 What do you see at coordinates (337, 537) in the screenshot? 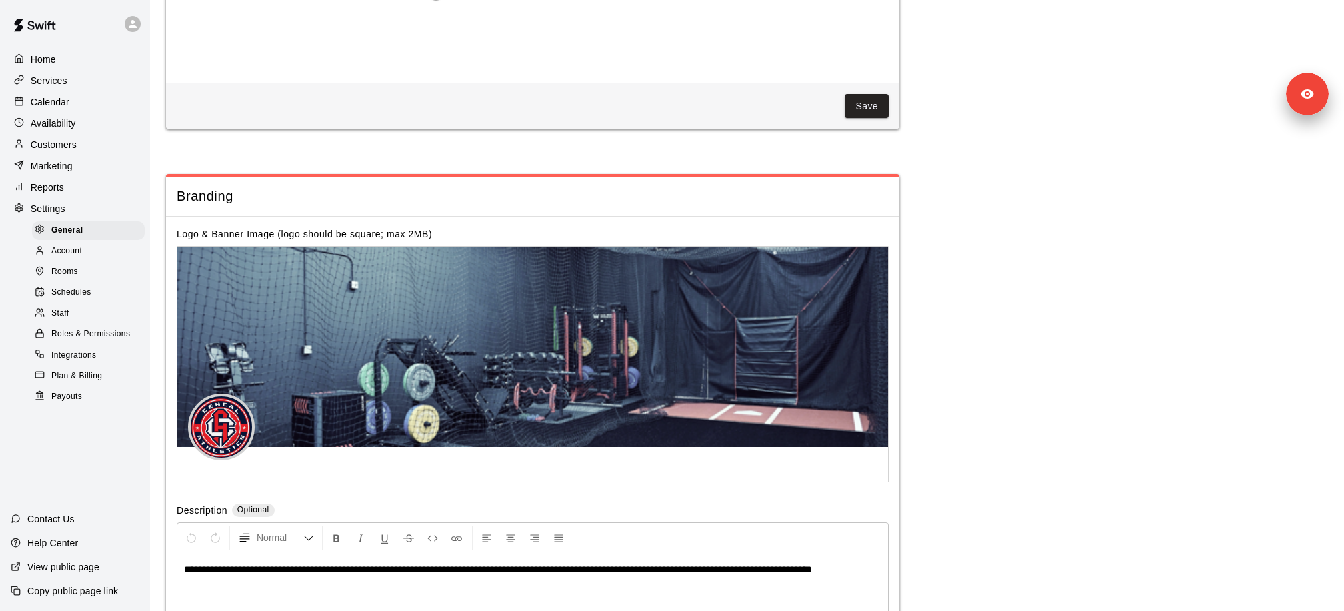
I see `button: Format Bold` at bounding box center [337, 537].